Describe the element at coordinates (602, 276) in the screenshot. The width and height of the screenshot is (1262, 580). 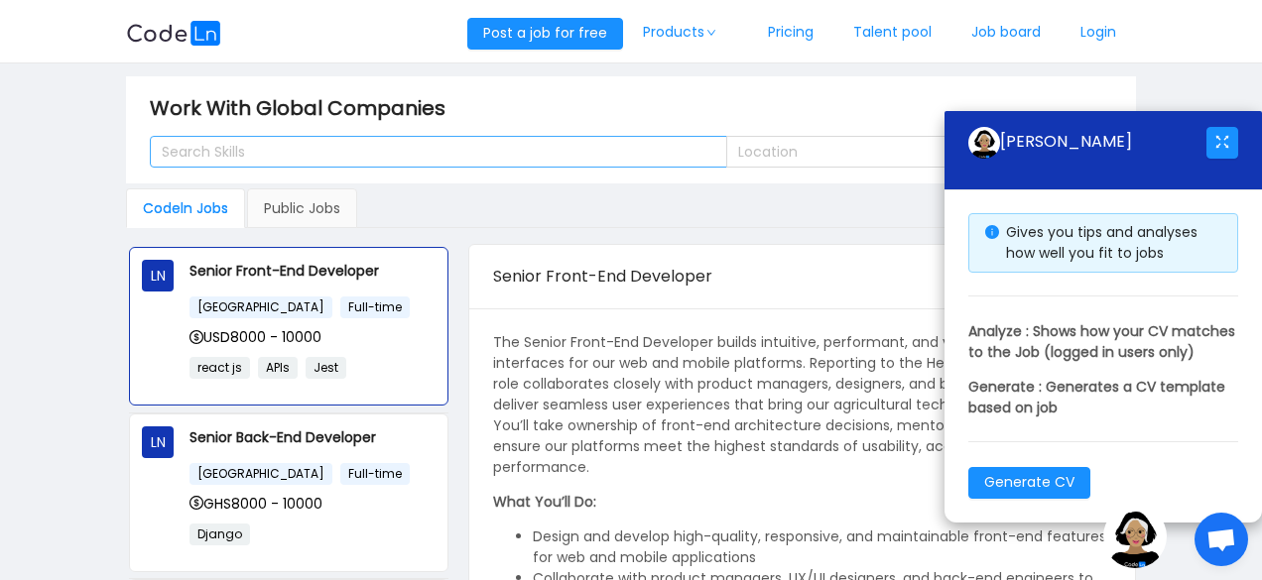
I see `span: Senior Front-End Developer` at that location.